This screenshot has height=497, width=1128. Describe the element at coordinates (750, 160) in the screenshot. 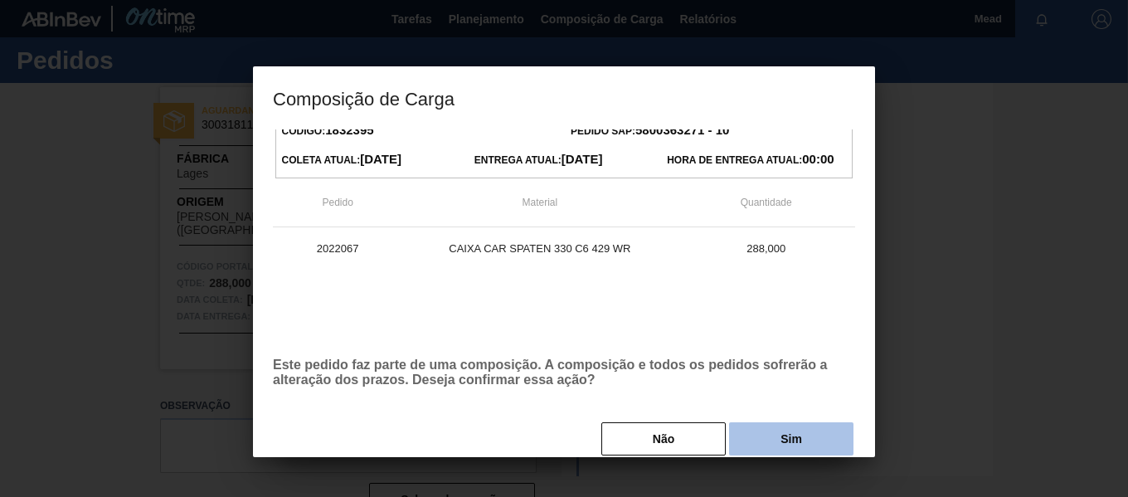

I see `span: Hora de Entrega Atual:` at that location.